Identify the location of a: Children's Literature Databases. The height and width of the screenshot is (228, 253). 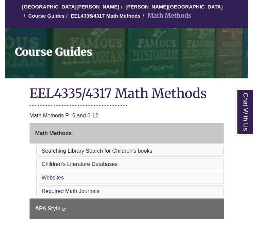
(80, 164).